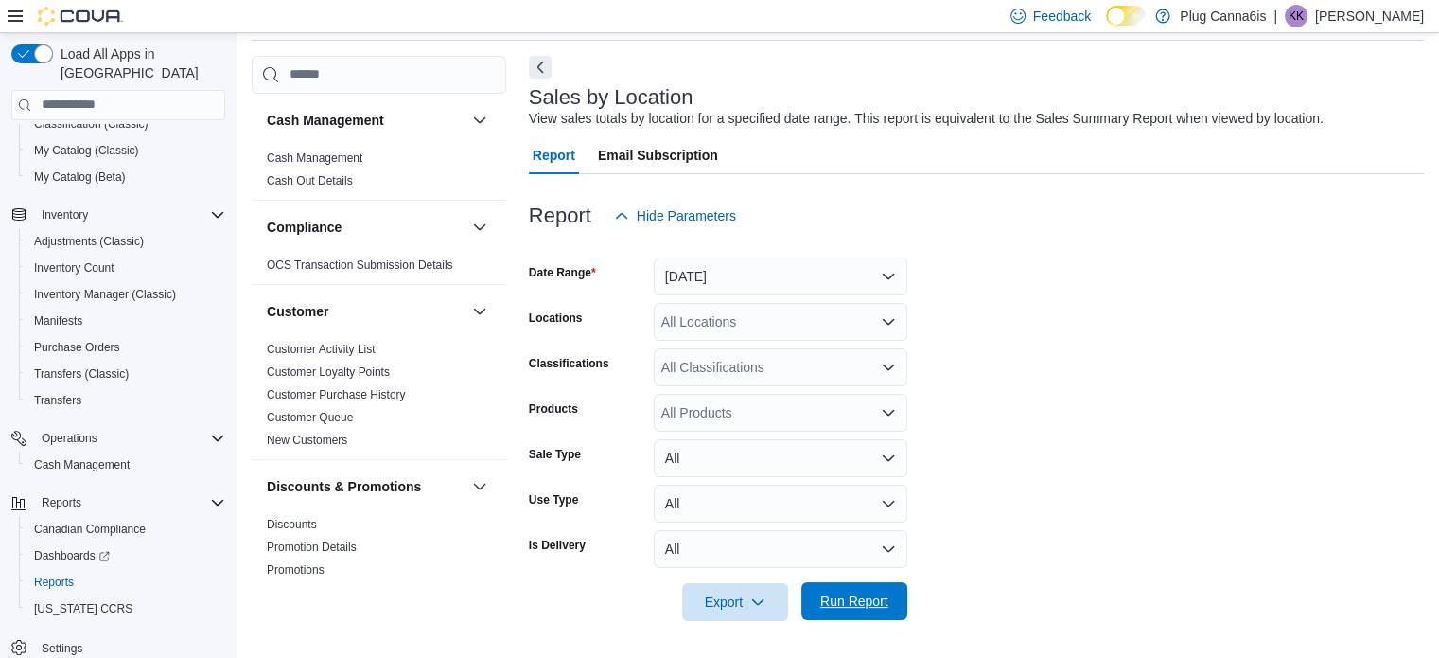  Describe the element at coordinates (126, 294) in the screenshot. I see `button: Inventory Manager (Classic)` at that location.